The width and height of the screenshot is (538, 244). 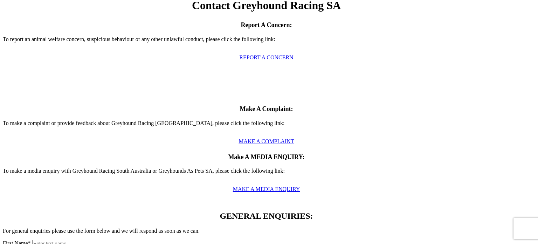 I want to click on p: To report an animal welfare concern, suspicious behaviour or any other unlawful conduct, please c..., so click(x=266, y=42).